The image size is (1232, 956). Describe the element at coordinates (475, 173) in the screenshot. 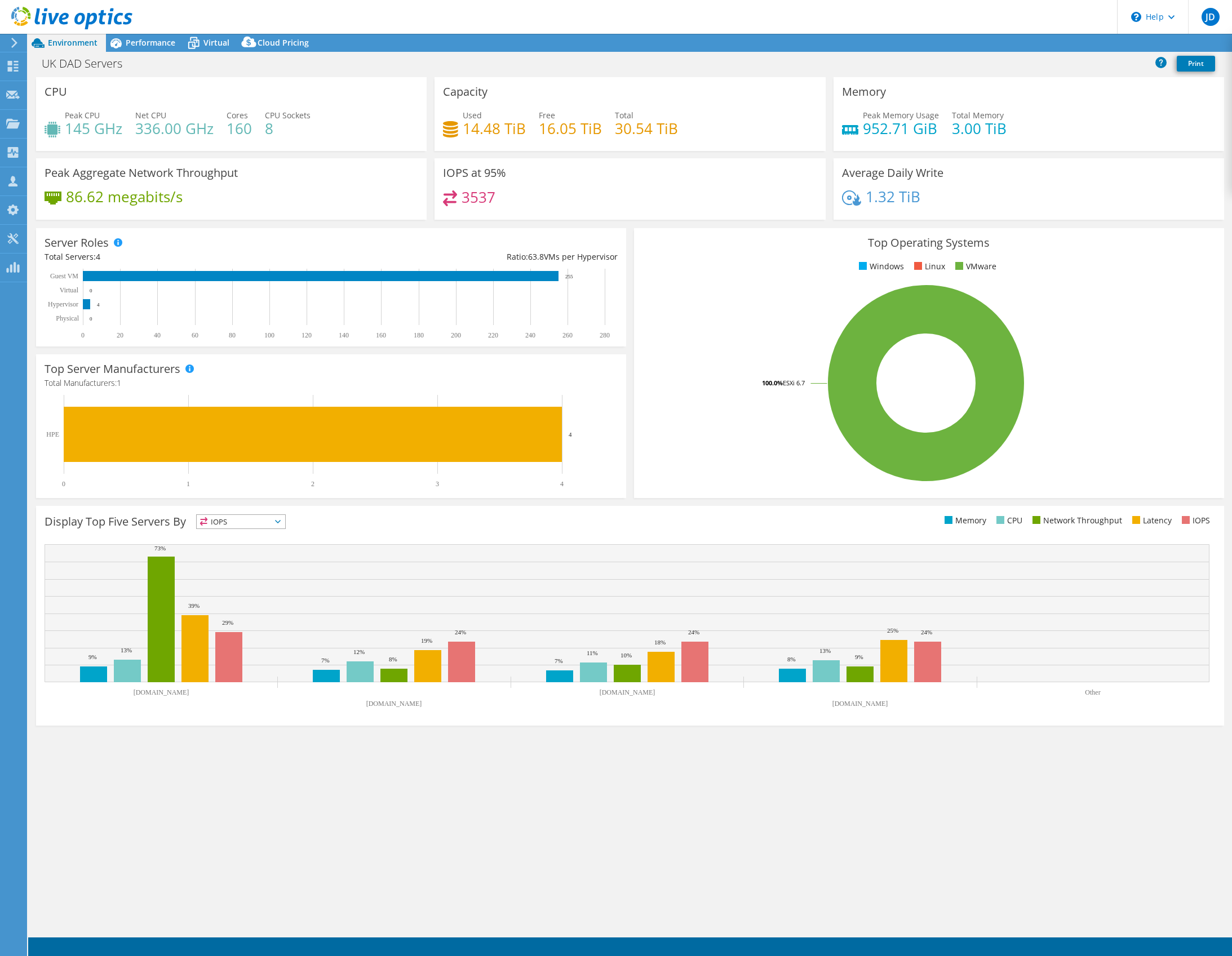

I see `h3: IOPS at 95%` at that location.